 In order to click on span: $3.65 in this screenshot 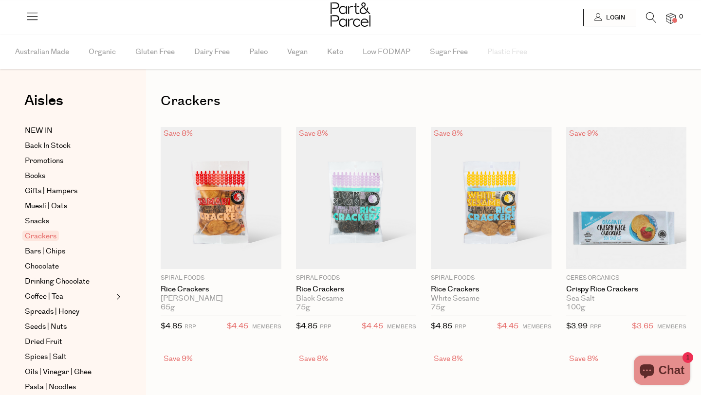, I will do `click(642, 326)`.